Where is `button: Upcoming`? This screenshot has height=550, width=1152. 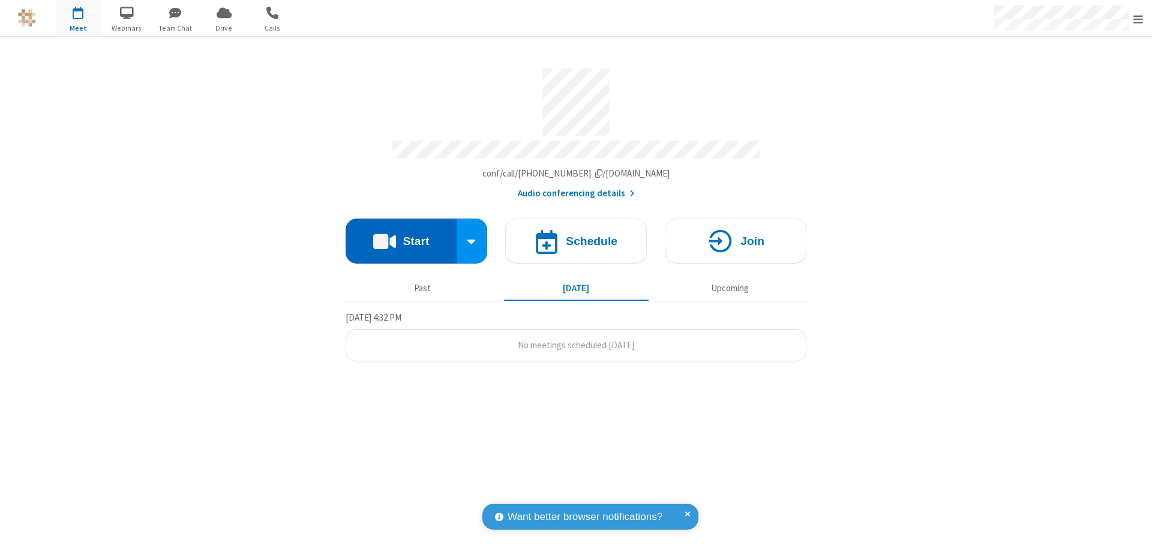 button: Upcoming is located at coordinates (730, 288).